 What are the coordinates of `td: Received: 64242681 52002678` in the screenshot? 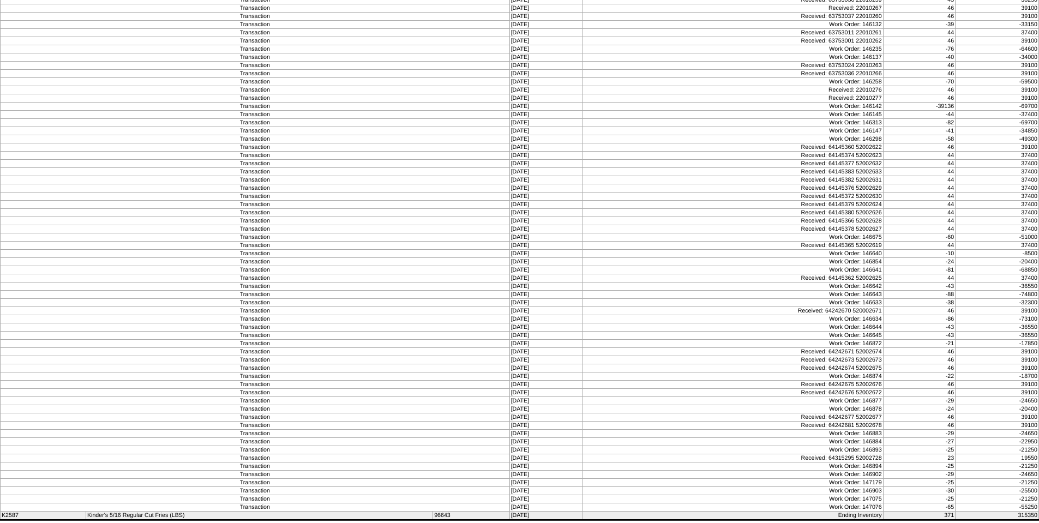 It's located at (733, 426).